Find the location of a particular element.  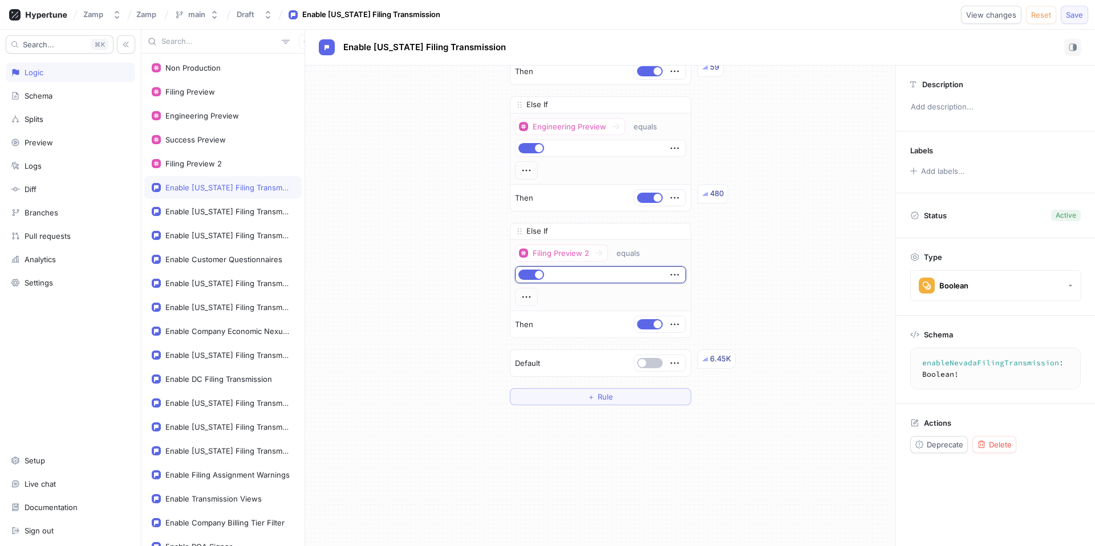

span: View changes is located at coordinates (991, 15).